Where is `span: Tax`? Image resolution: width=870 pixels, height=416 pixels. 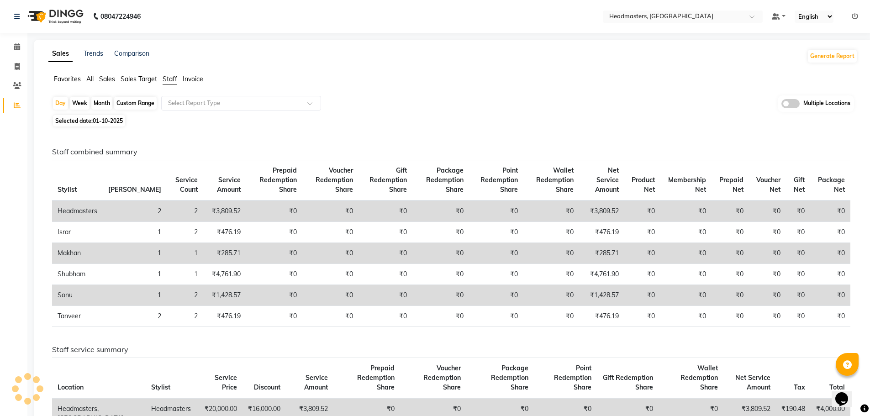
span: Tax is located at coordinates (799, 387).